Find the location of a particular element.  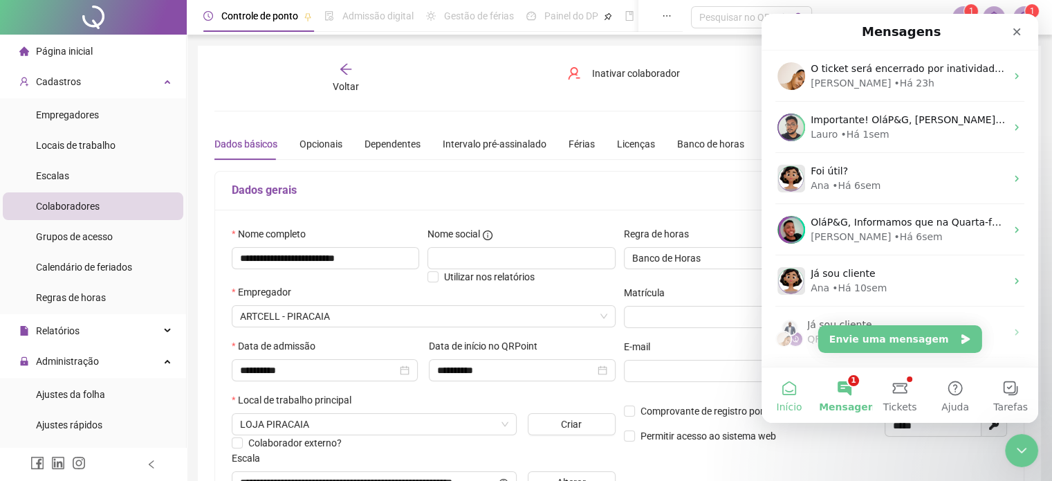

label: Empregador is located at coordinates (266, 292).